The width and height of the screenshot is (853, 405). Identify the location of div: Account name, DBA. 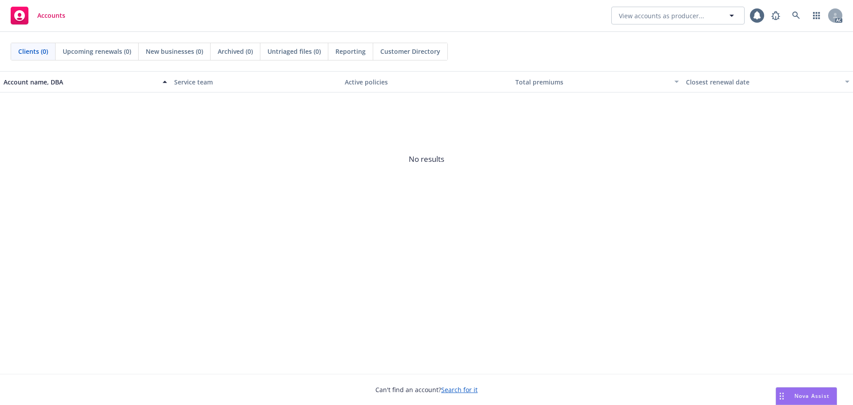
(80, 82).